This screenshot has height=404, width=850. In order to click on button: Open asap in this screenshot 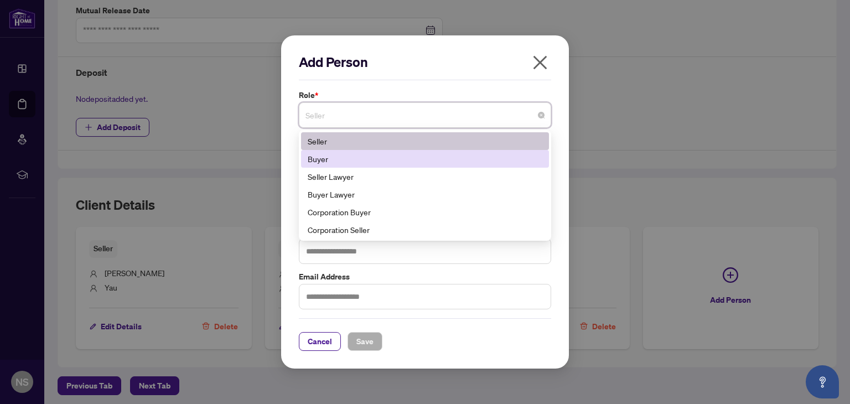, I will do `click(822, 382)`.